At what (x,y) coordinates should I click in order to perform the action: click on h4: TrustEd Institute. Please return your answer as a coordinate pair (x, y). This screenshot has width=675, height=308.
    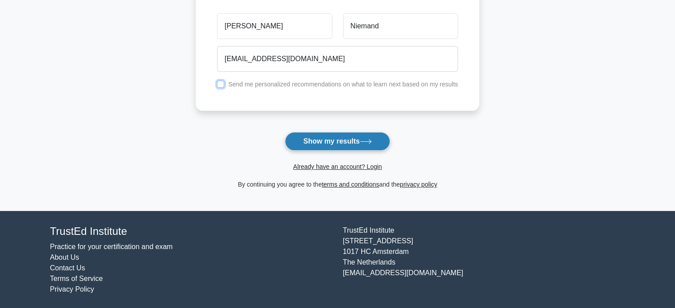
    Looking at the image, I should click on (191, 232).